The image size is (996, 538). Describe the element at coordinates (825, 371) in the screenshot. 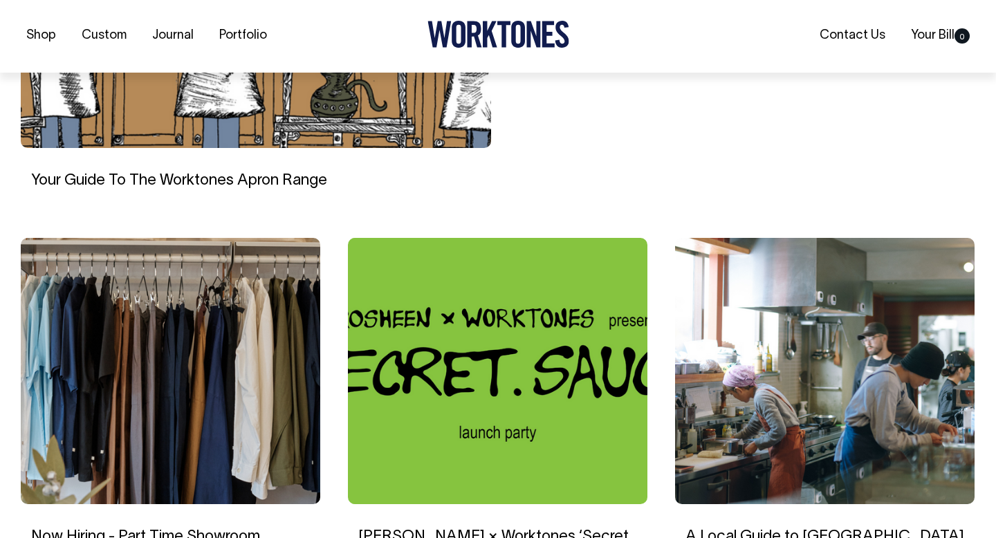

I see `img: A Local Guide to Tokyo with Parklet` at that location.